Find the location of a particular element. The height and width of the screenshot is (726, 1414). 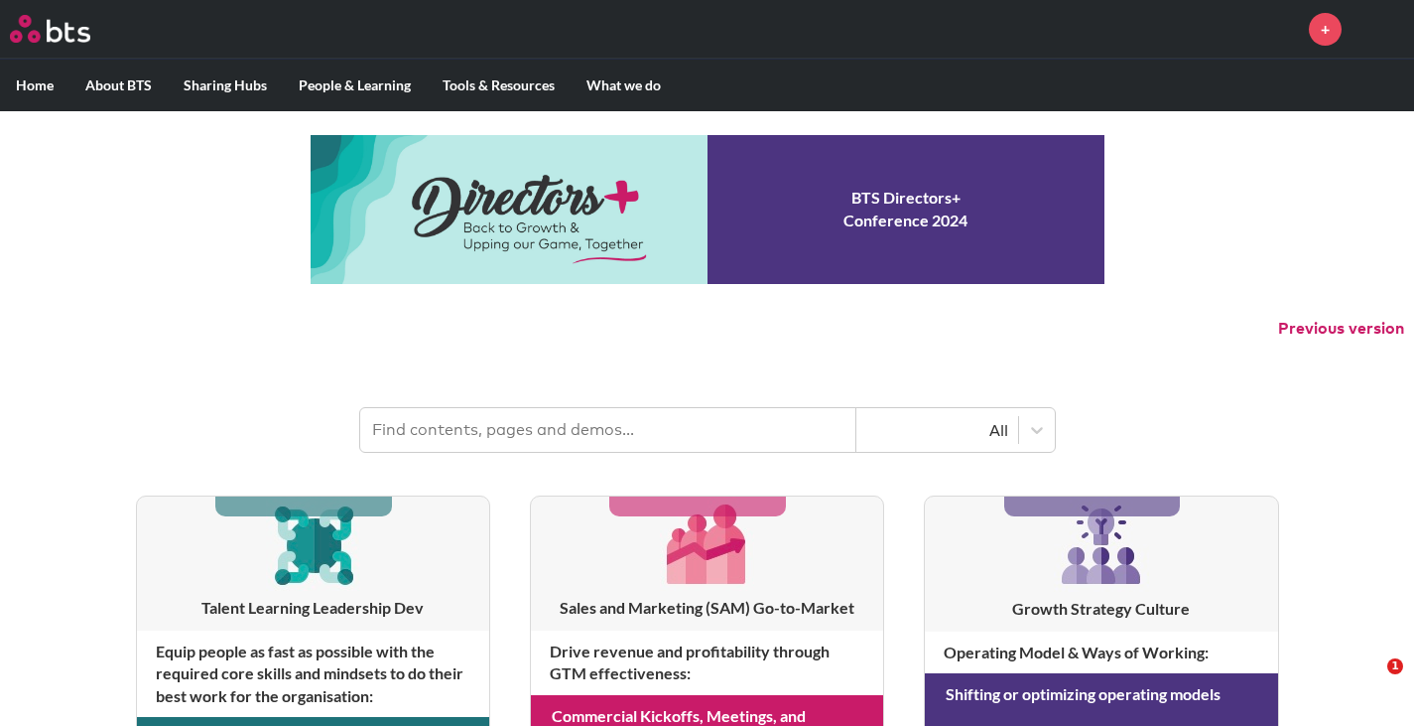

button: Previous version is located at coordinates (1341, 329).